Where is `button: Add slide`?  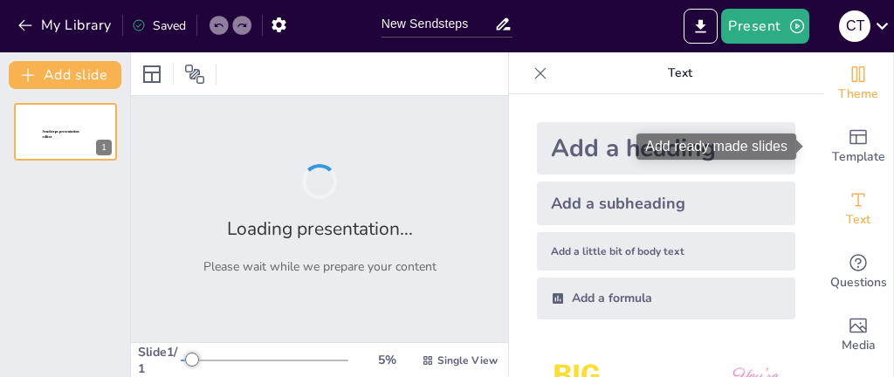 button: Add slide is located at coordinates (65, 75).